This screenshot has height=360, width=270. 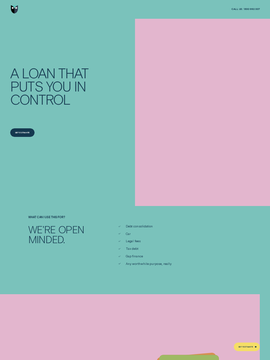 I want to click on h4: A LOAN THAT PUTS YOU IN CONTROL, so click(x=51, y=86).